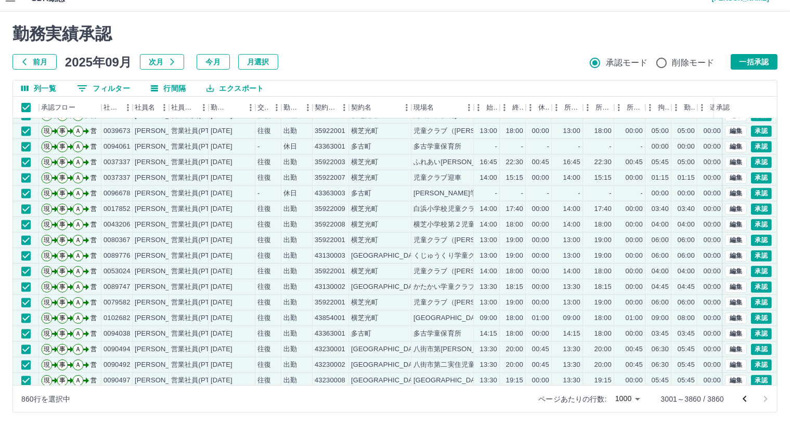 The image size is (790, 425). I want to click on div: 白浜小学校児童クラブ, so click(448, 210).